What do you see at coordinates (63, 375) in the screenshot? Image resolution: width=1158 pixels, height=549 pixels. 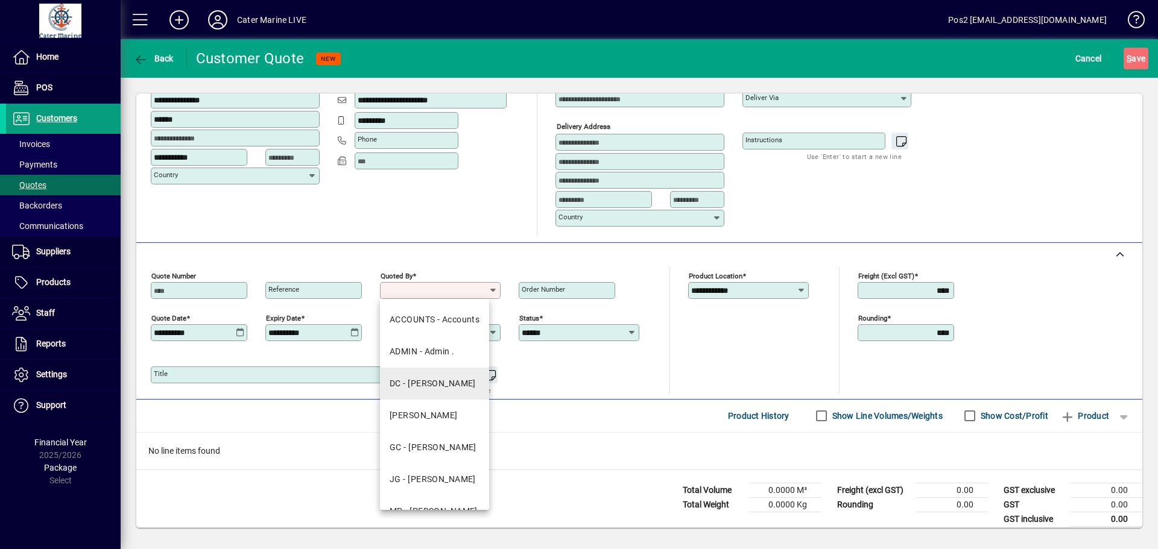 I see `a: Settings` at bounding box center [63, 375].